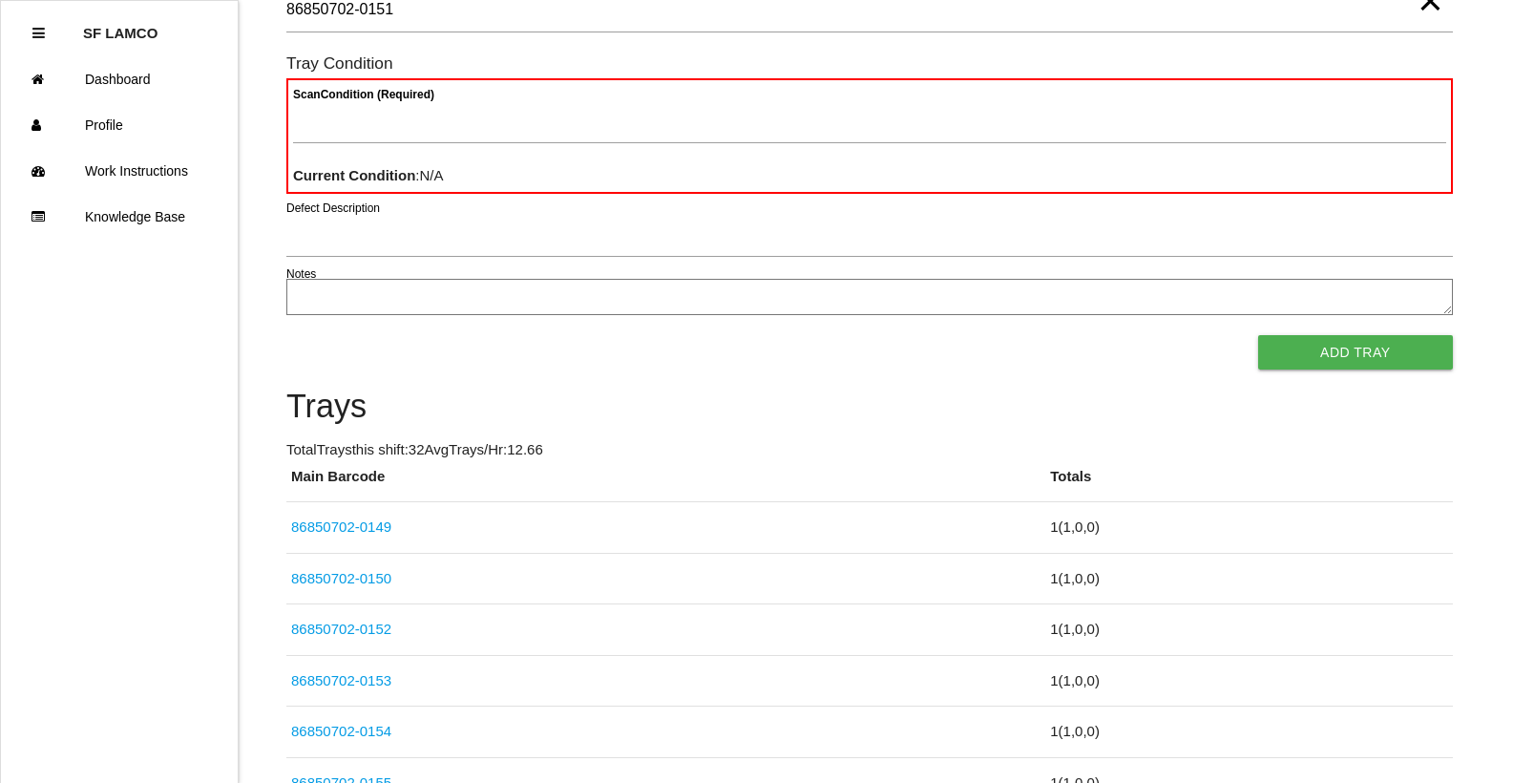 This screenshot has width=1513, height=783. What do you see at coordinates (119, 79) in the screenshot?
I see `a: Dashboard` at bounding box center [119, 79].